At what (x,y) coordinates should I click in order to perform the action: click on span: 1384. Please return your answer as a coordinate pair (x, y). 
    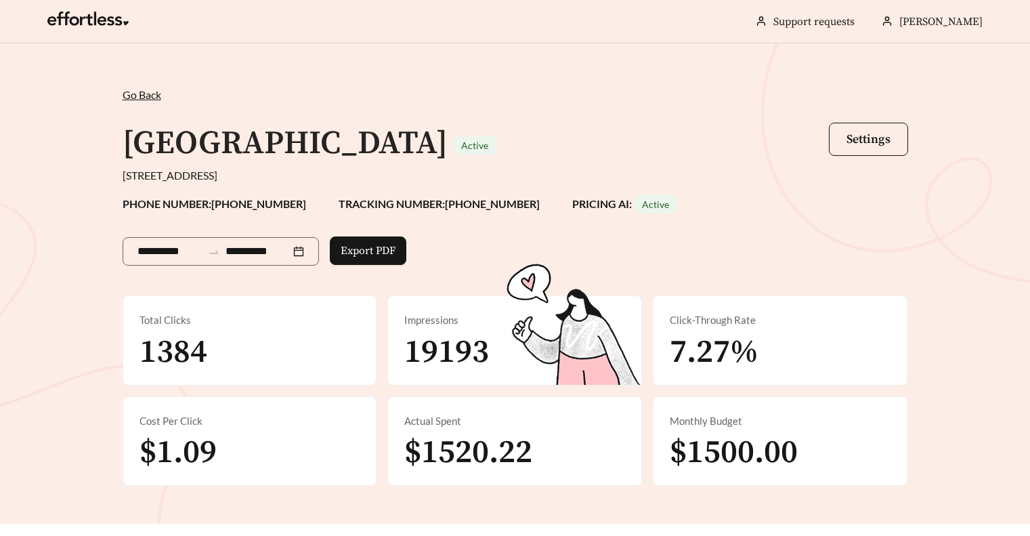
    Looking at the image, I should click on (173, 352).